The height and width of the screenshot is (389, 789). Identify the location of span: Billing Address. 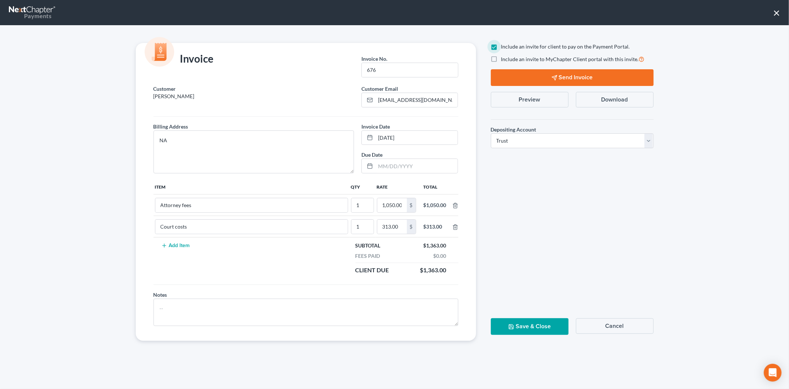
(171, 126).